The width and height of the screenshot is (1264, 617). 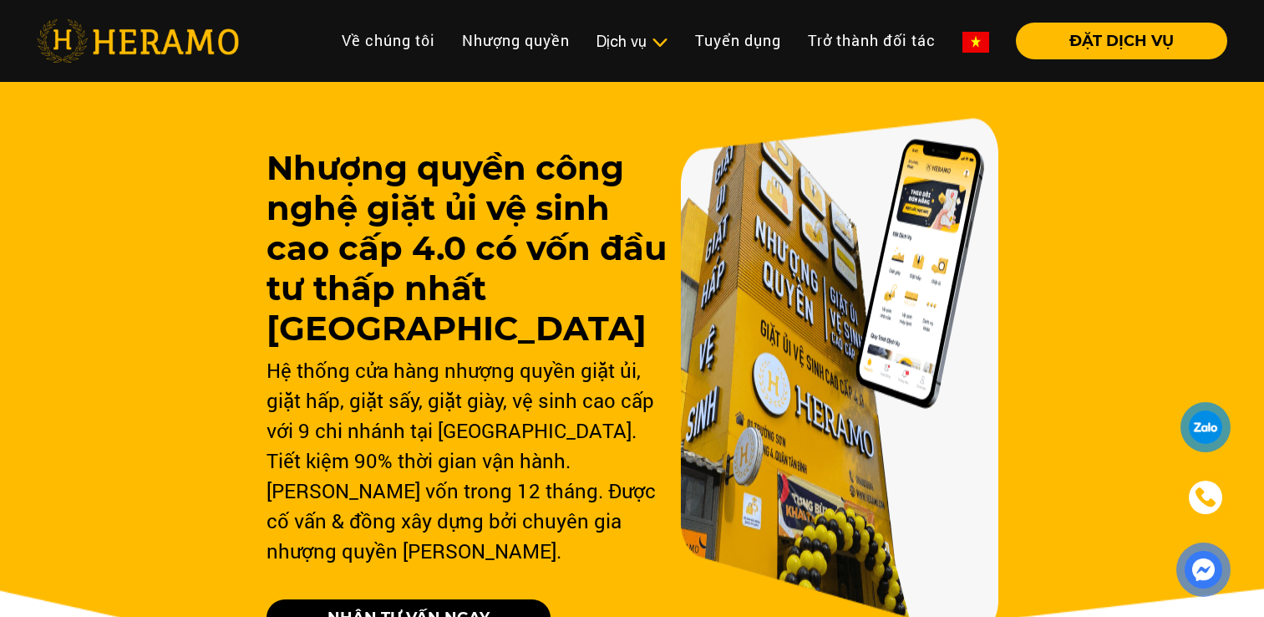 What do you see at coordinates (138, 41) in the screenshot?
I see `img: heramo-logo.png` at bounding box center [138, 41].